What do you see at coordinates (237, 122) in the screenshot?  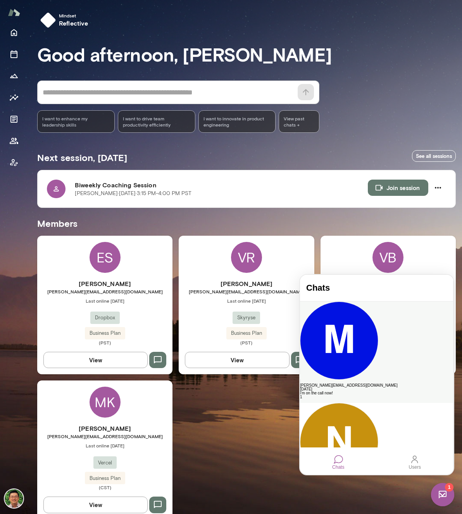 I see `div: I want to innovate in product engineering` at bounding box center [237, 122].